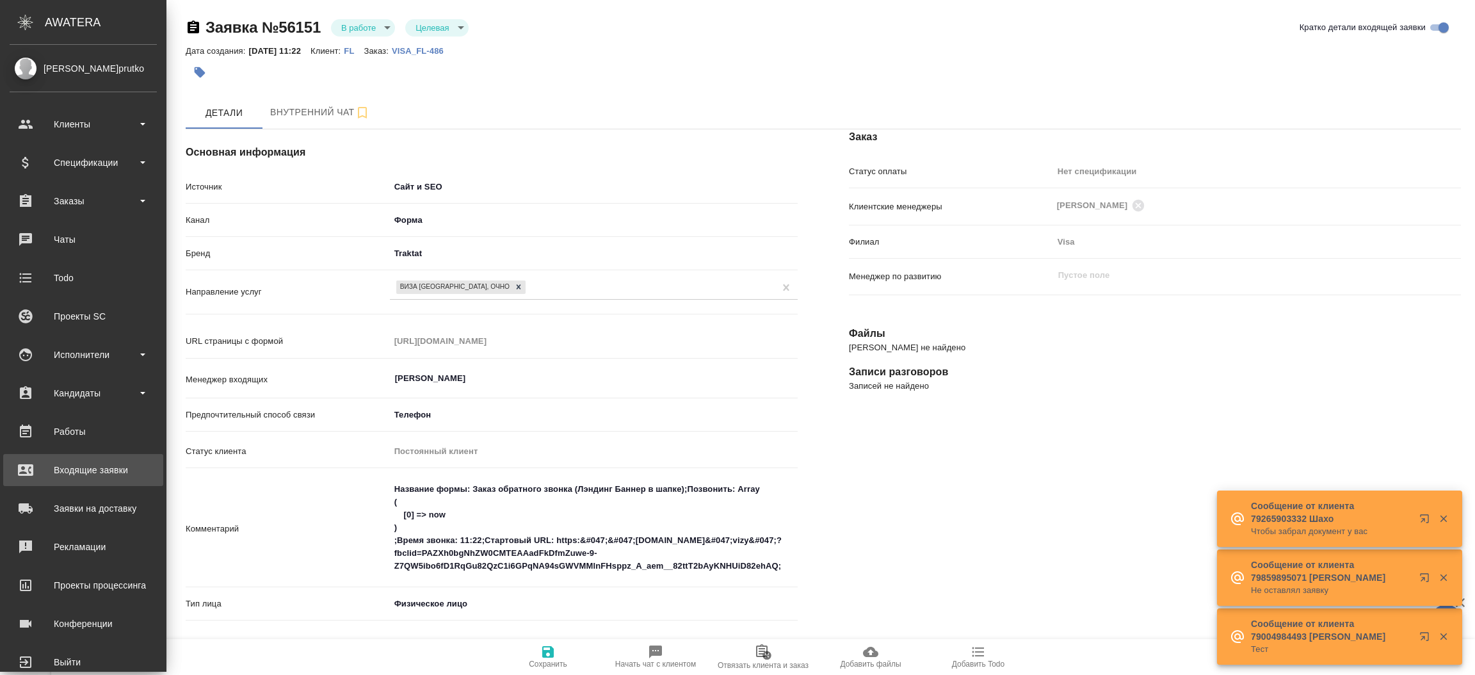  I want to click on button: Начать чат с клиентом, so click(655, 657).